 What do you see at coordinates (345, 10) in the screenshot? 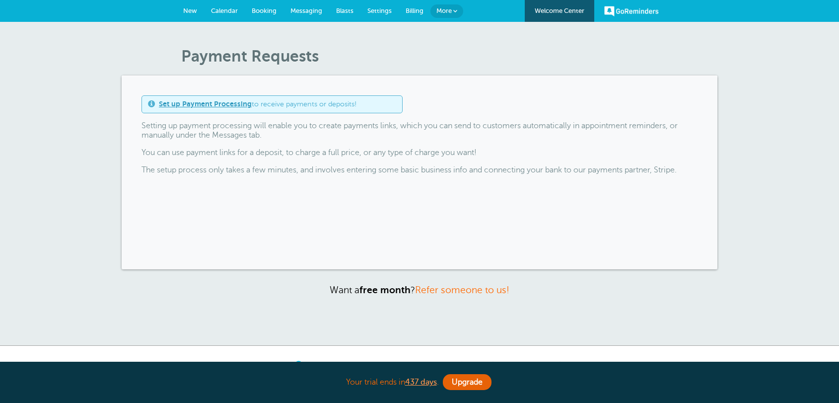
I see `span: Blasts` at bounding box center [345, 10].